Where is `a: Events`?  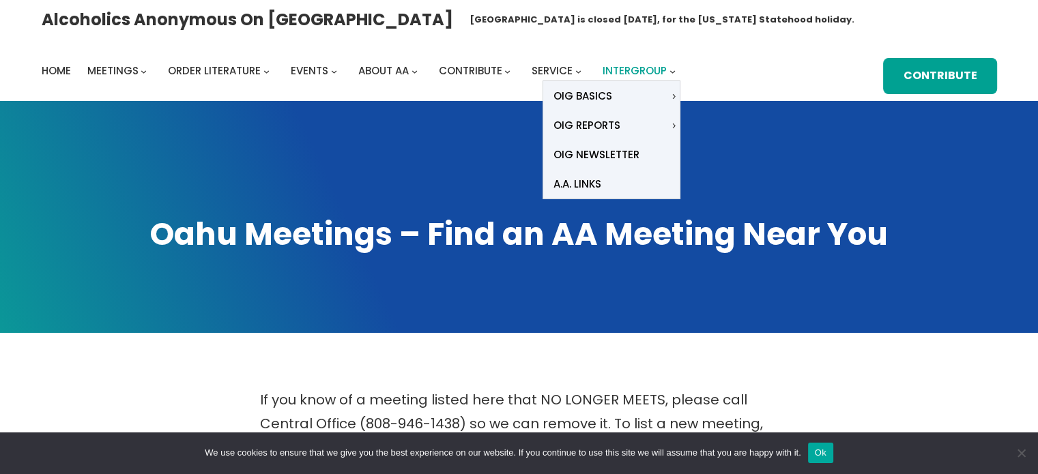
a: Events is located at coordinates (309, 71).